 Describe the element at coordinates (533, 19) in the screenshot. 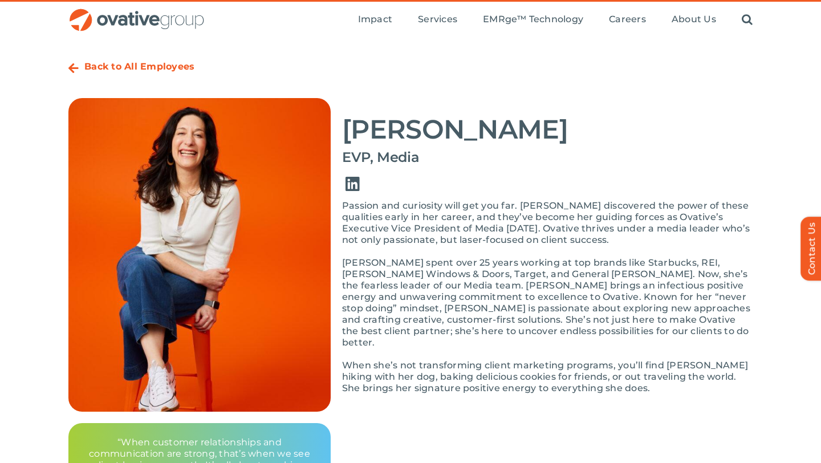

I see `span: EMRge™ Technology` at that location.